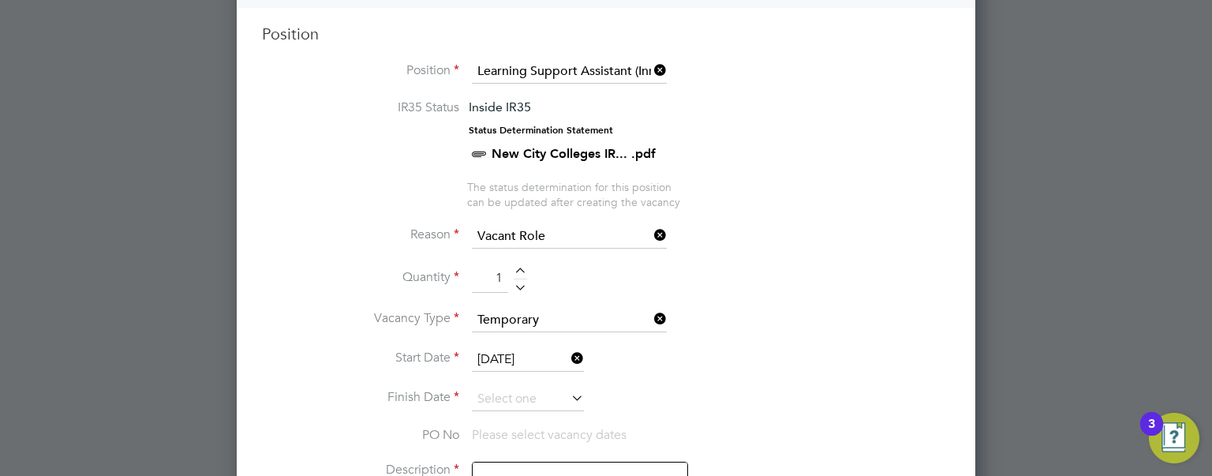 The width and height of the screenshot is (1212, 476). I want to click on label: IR35 Status, so click(361, 107).